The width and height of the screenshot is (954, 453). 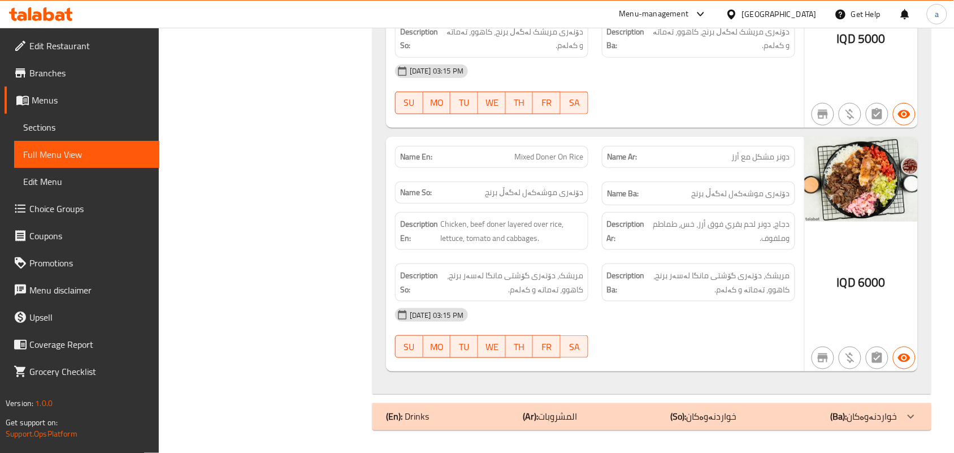 What do you see at coordinates (622, 157) in the screenshot?
I see `strong: Name Ar:` at bounding box center [622, 157].